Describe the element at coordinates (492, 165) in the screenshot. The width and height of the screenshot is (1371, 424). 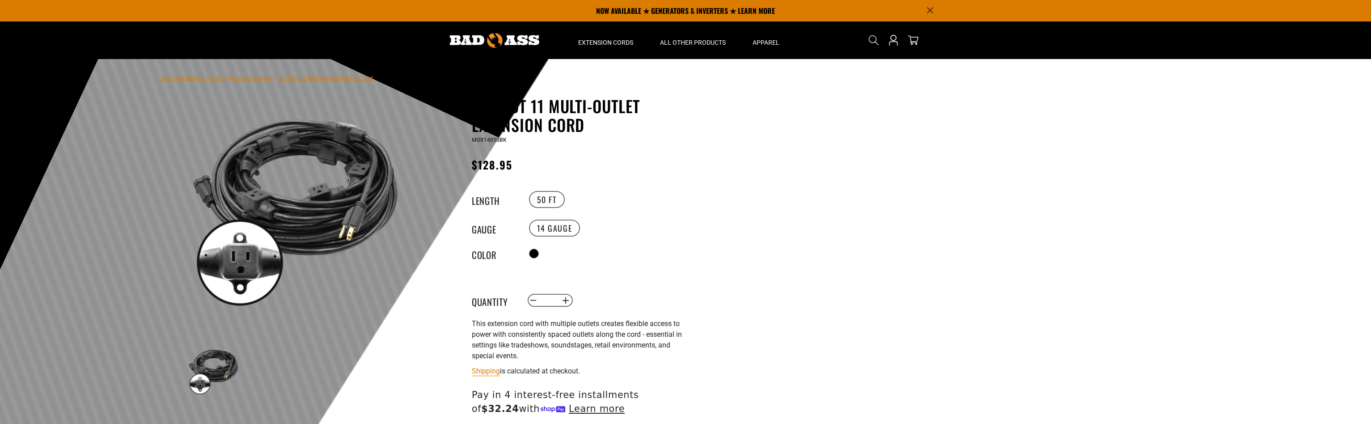
I see `span: $128.95` at that location.